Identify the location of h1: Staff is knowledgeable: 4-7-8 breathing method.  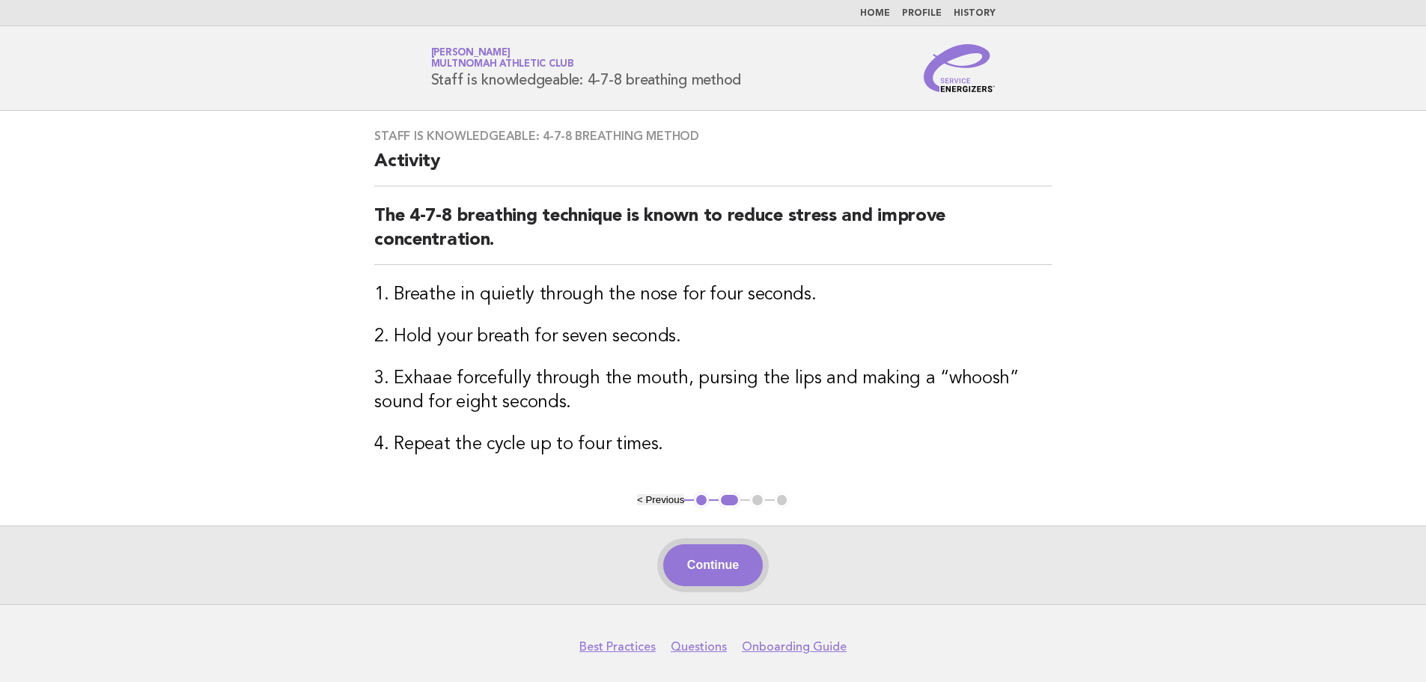
(586, 68).